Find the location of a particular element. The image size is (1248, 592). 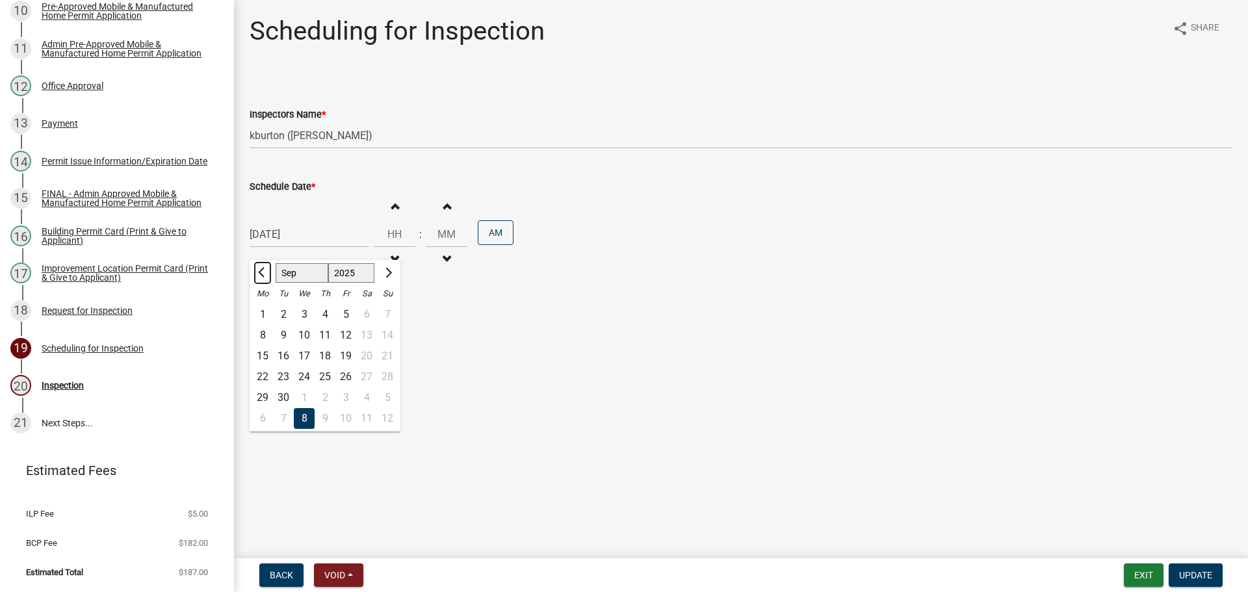

div: 7 is located at coordinates (283, 419).